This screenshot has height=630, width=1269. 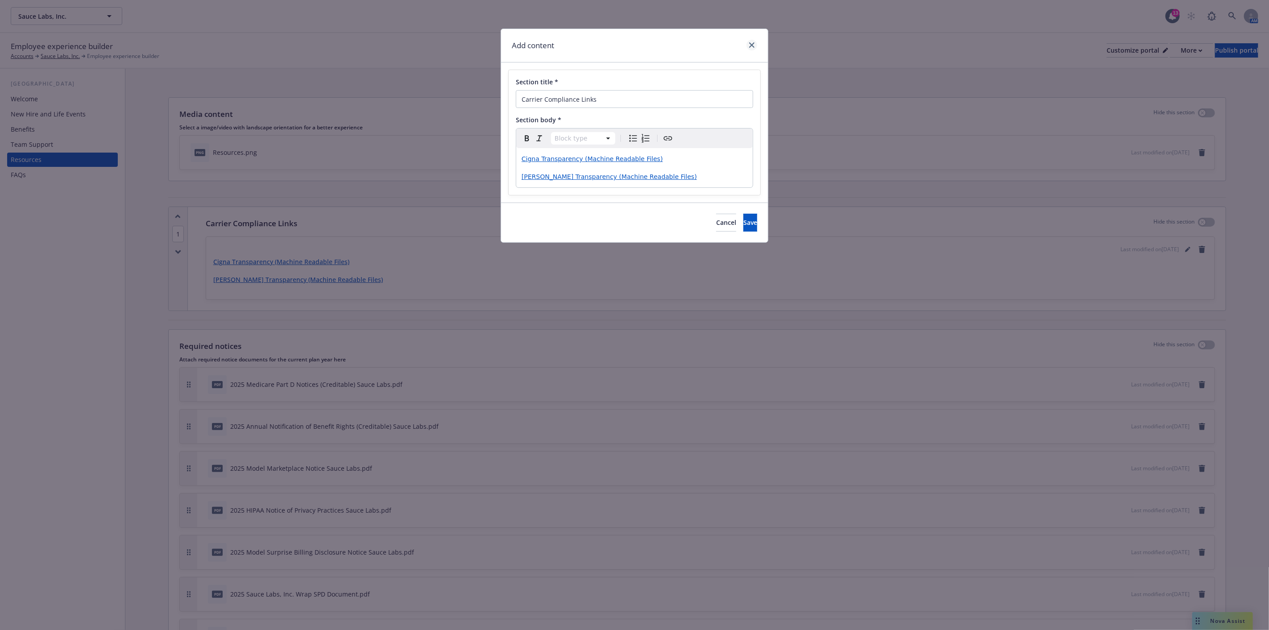 I want to click on button: Bold, so click(x=527, y=138).